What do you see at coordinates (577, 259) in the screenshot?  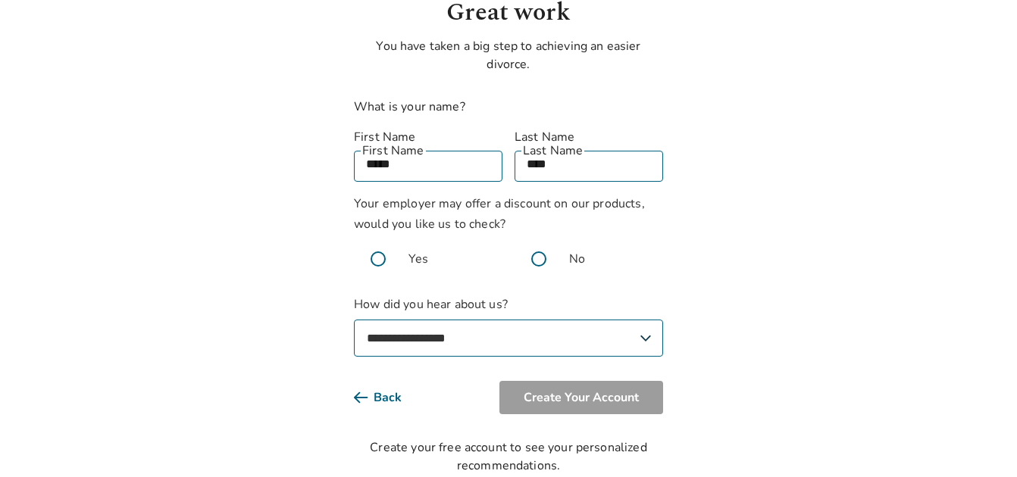 I see `span: No` at bounding box center [577, 259].